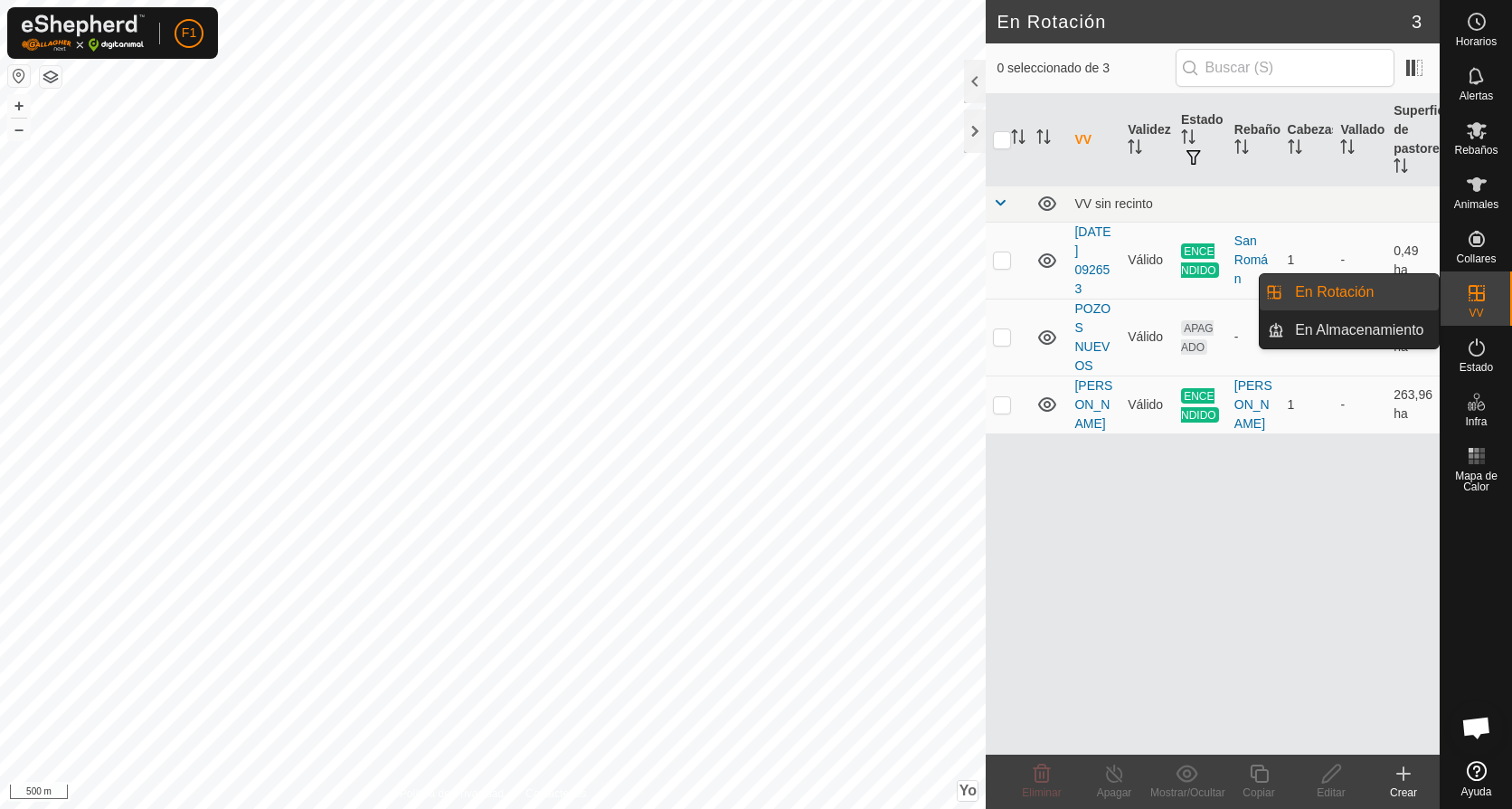 Image resolution: width=1512 pixels, height=809 pixels. What do you see at coordinates (1093, 337) in the screenshot?
I see `a: POZOS NUEVOS` at bounding box center [1093, 337].